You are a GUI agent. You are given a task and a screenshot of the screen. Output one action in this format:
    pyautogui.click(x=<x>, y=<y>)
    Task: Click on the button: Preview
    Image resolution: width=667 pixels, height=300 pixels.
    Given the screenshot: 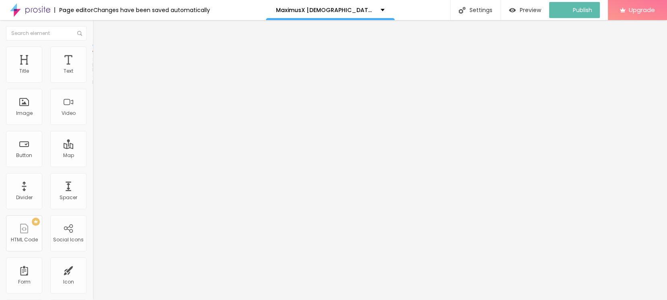 What is the action you would take?
    pyautogui.click(x=525, y=10)
    